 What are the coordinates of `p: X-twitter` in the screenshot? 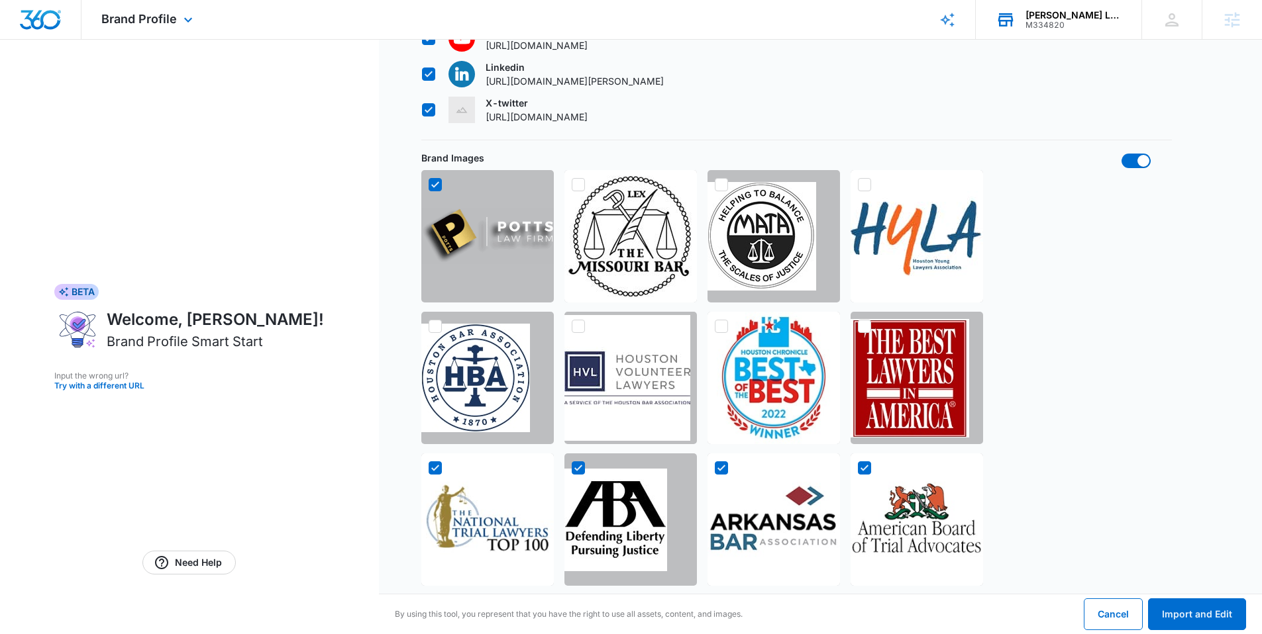 It's located at (536, 103).